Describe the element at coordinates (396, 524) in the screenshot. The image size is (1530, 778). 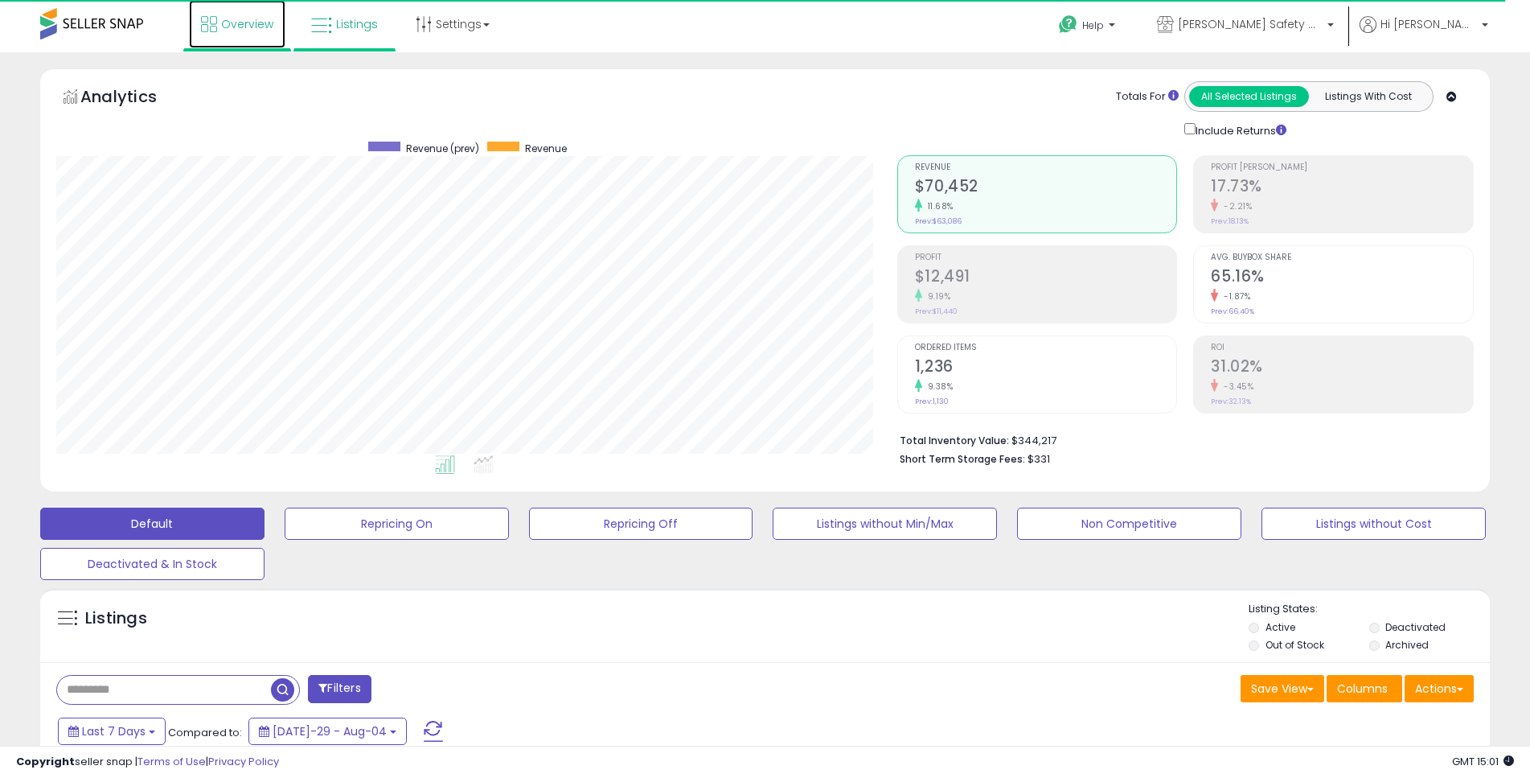
I see `button: Repricing On` at that location.